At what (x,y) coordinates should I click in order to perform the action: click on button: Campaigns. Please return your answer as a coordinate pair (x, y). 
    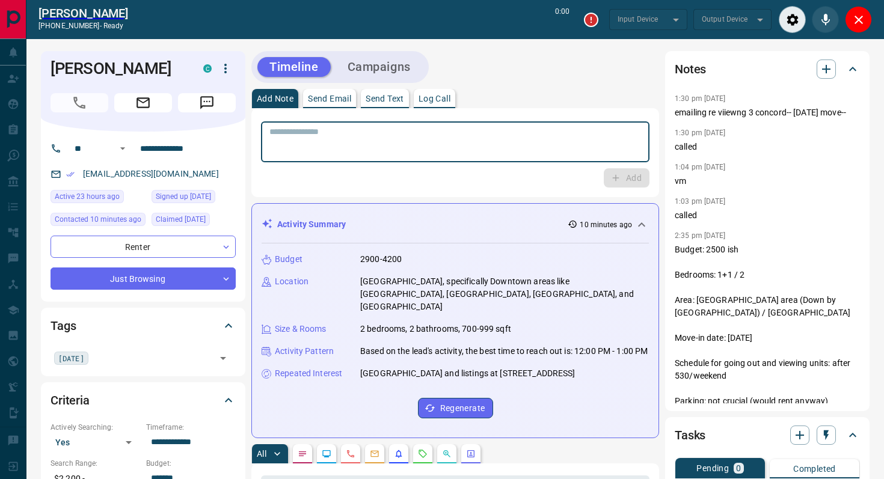
    Looking at the image, I should click on (379, 67).